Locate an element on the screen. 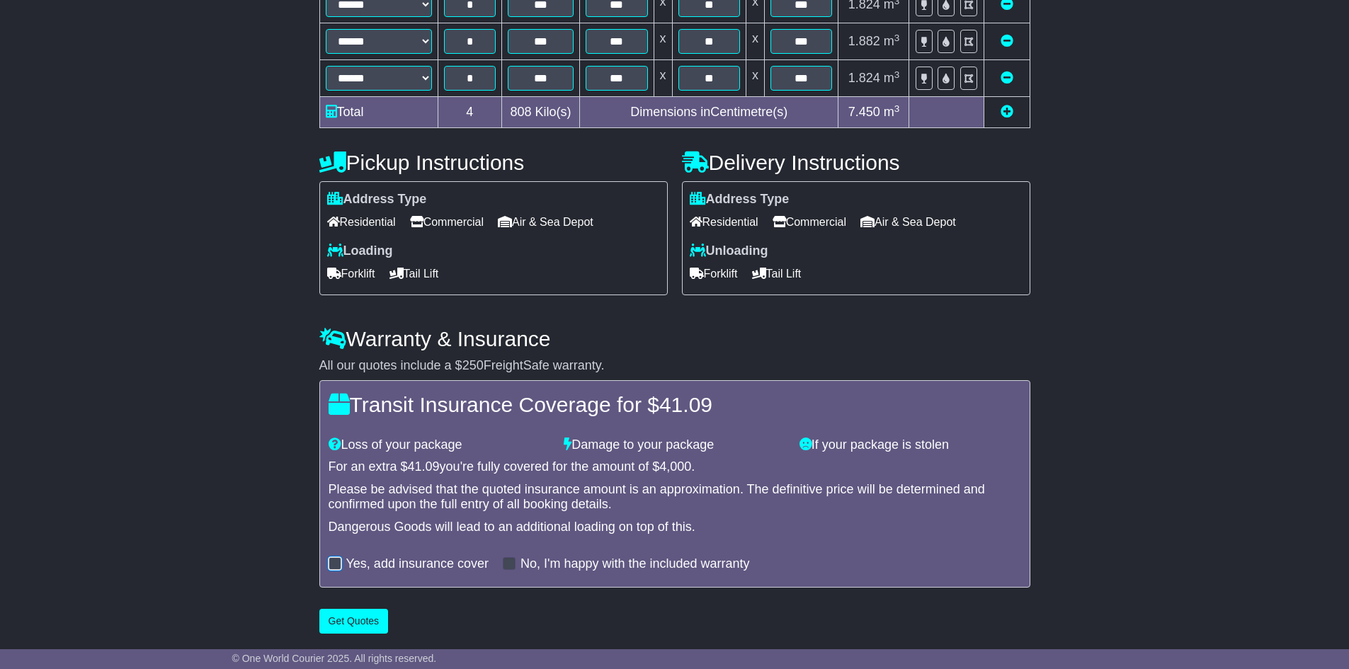 This screenshot has width=1349, height=669. span: 7.450 is located at coordinates (864, 112).